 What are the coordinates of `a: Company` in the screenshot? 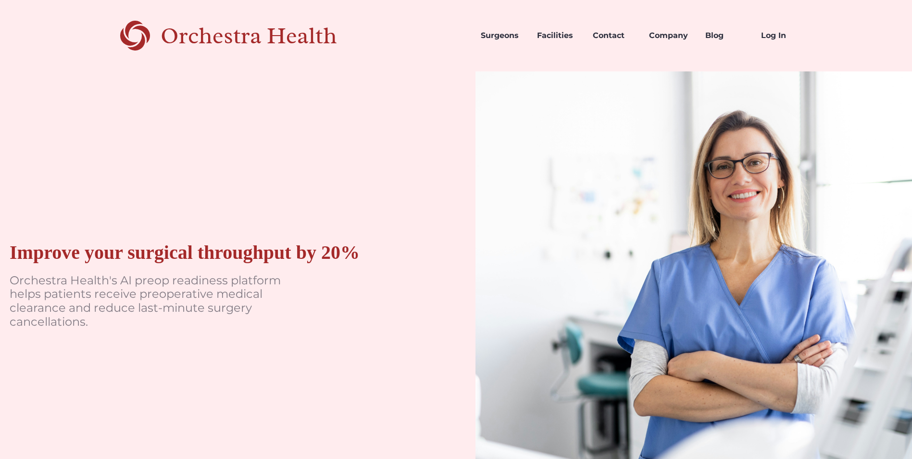 It's located at (669, 36).